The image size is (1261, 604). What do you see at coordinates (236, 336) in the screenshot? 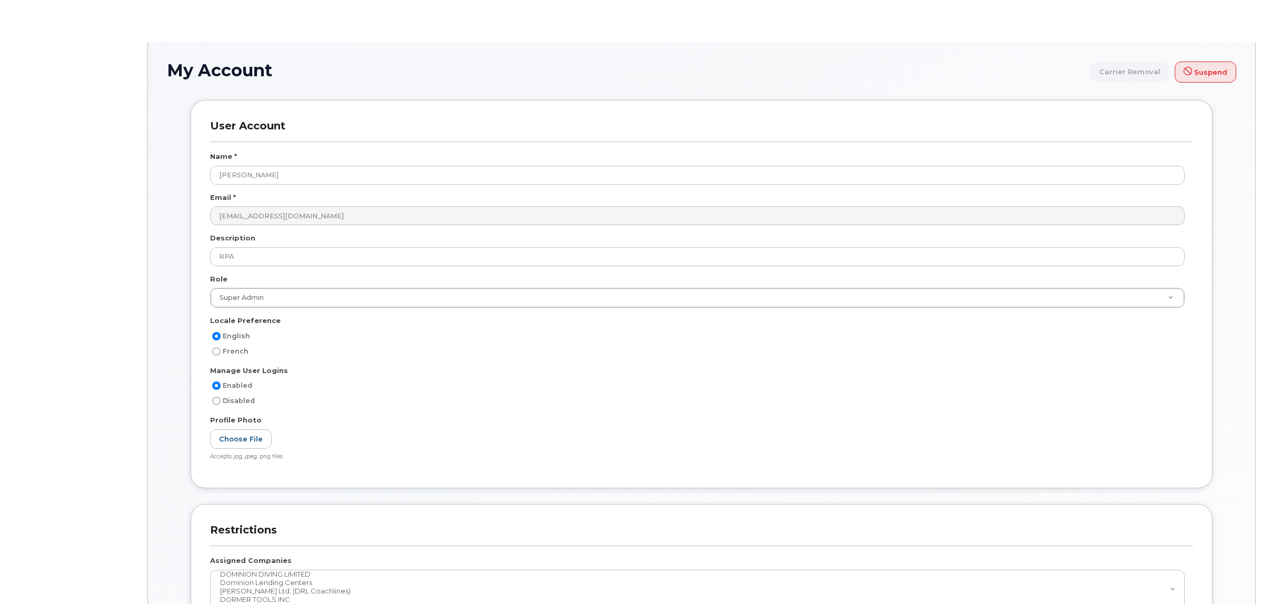
I see `span: English` at bounding box center [236, 336].